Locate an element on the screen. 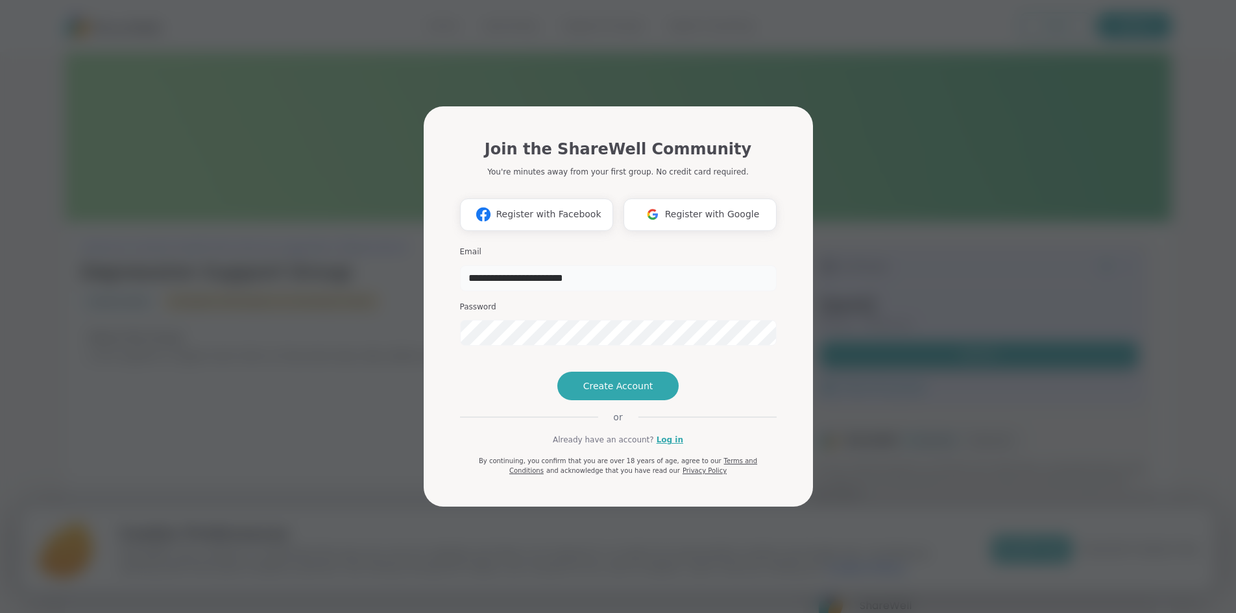 The width and height of the screenshot is (1236, 613). button: Create Account is located at coordinates (618, 386).